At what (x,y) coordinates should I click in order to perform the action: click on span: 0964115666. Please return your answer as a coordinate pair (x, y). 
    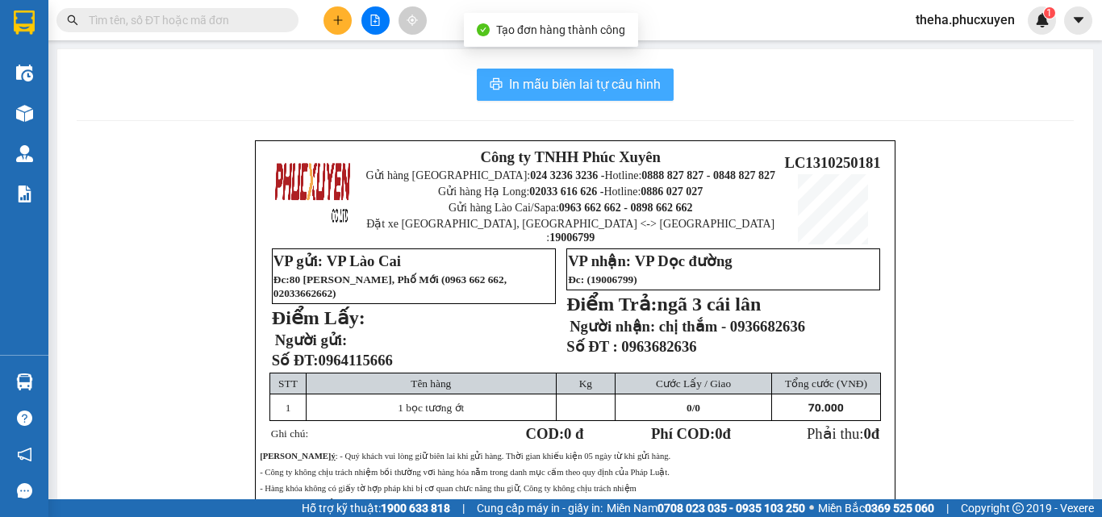
    Looking at the image, I should click on (356, 360).